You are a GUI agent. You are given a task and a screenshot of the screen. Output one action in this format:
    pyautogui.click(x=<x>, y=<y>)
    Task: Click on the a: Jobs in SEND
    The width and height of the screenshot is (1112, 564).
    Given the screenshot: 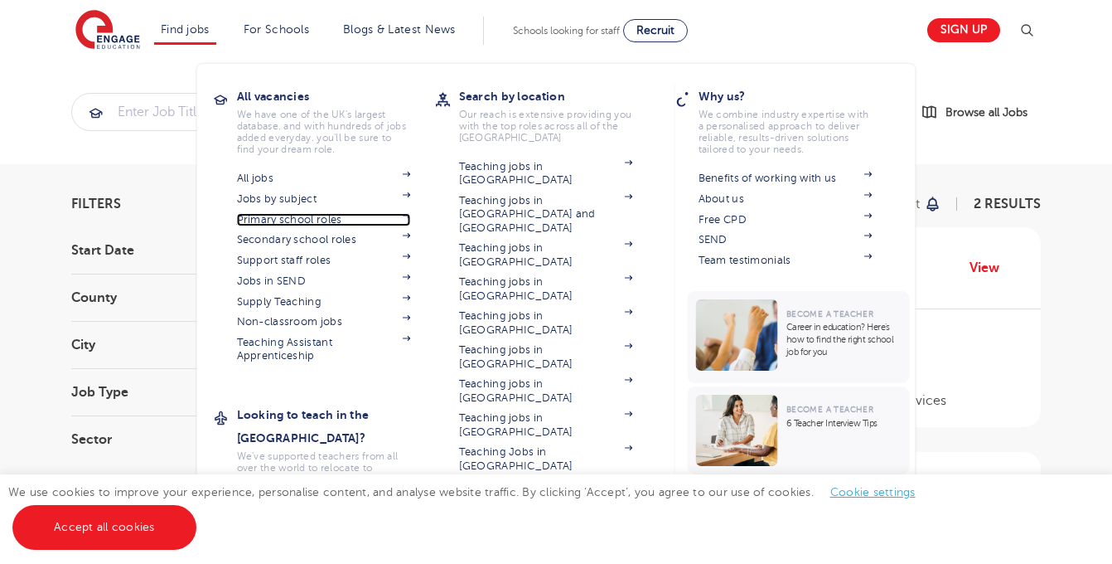 What is the action you would take?
    pyautogui.click(x=324, y=281)
    